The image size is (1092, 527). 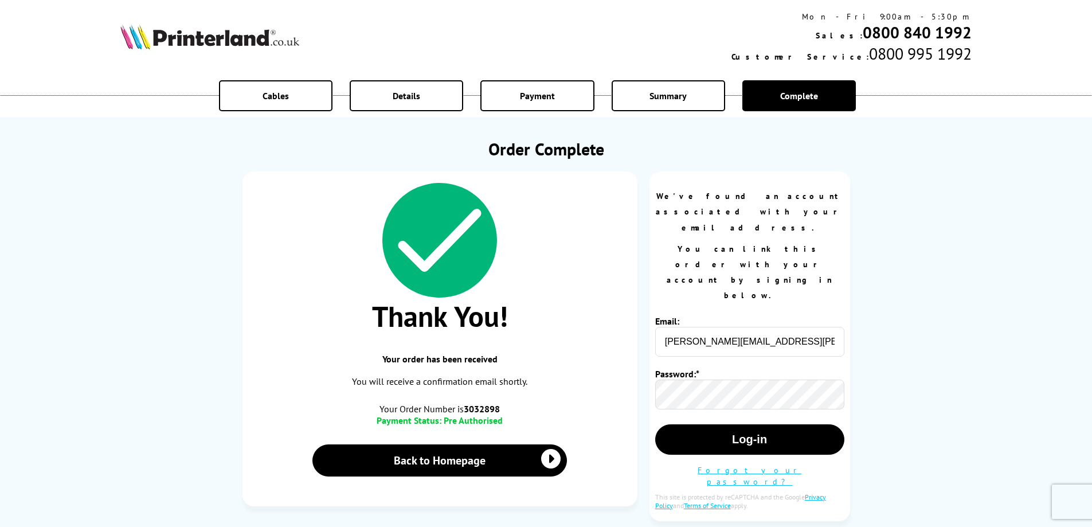 I want to click on a: Forgot your password?, so click(x=749, y=476).